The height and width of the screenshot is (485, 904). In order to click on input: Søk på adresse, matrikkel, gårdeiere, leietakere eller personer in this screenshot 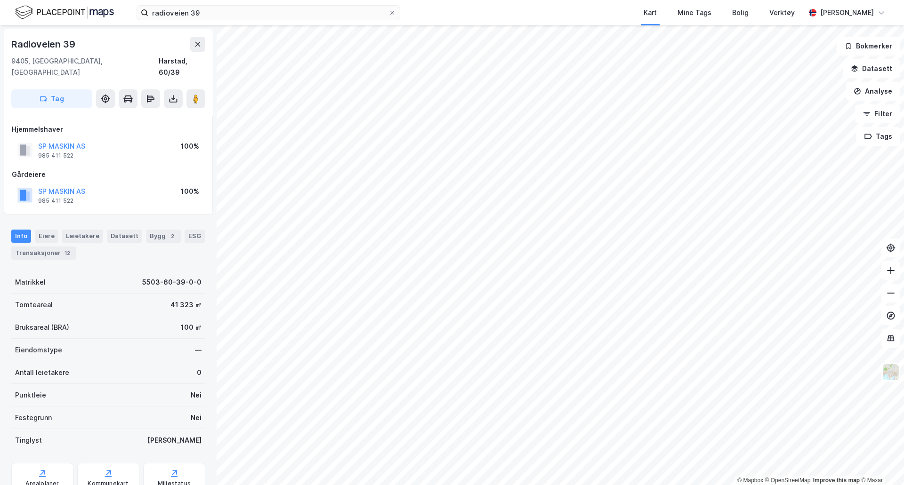, I will do `click(268, 13)`.